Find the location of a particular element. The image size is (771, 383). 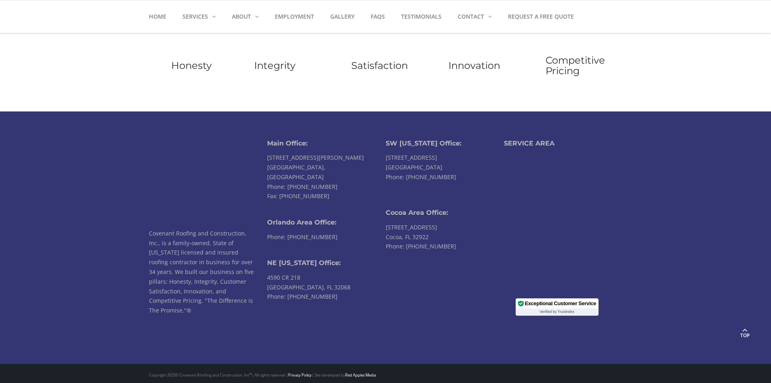

a: Red Apples Media is located at coordinates (361, 374).